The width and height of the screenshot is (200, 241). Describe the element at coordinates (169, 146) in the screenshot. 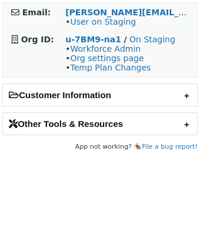

I see `a: File a bug report!` at that location.